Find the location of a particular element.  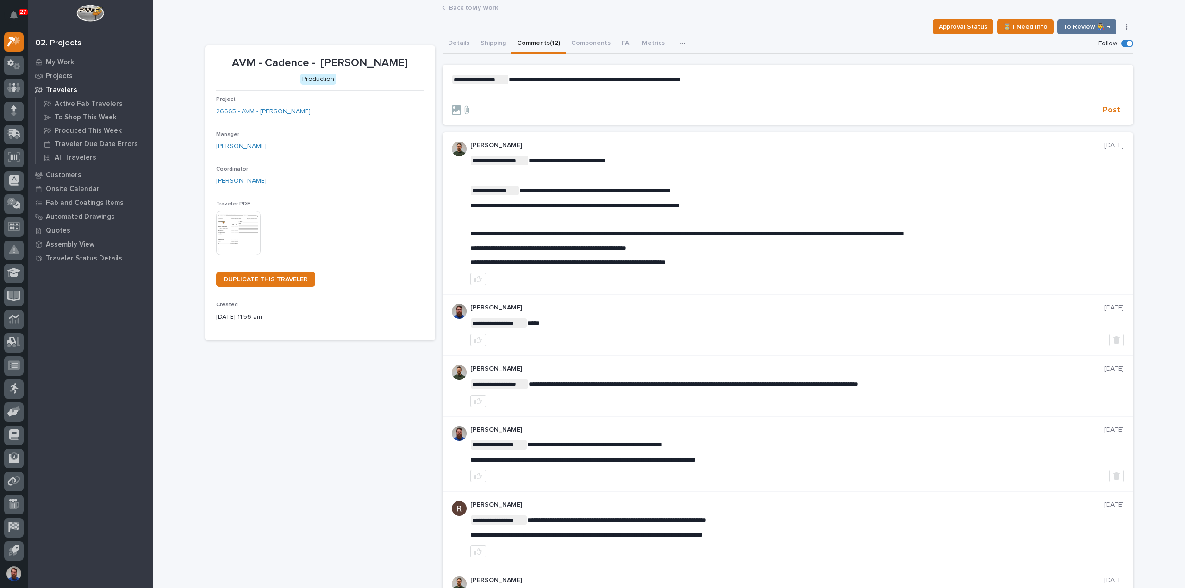

p: Follow is located at coordinates (1108, 44).